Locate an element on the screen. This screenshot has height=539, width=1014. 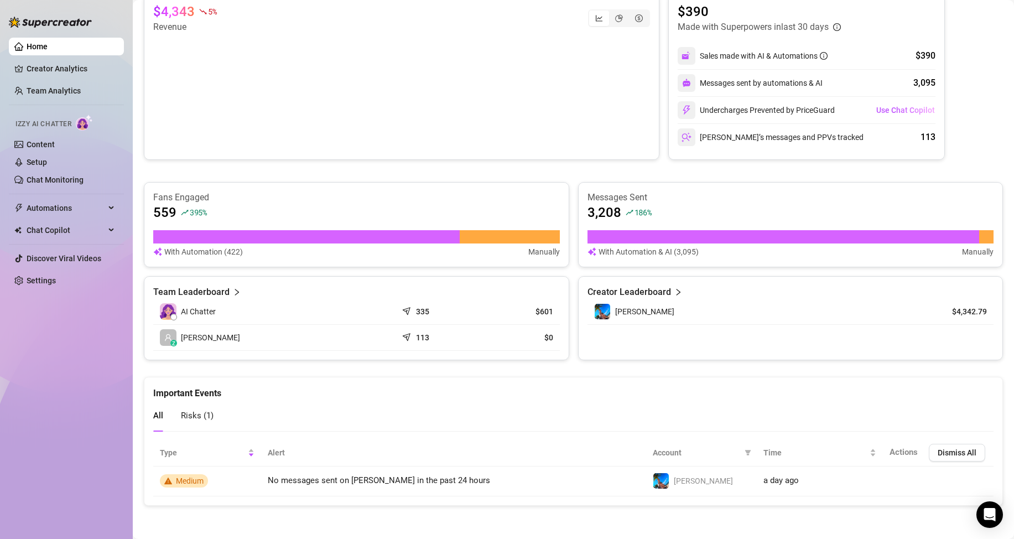
span: Medium is located at coordinates (190, 481).